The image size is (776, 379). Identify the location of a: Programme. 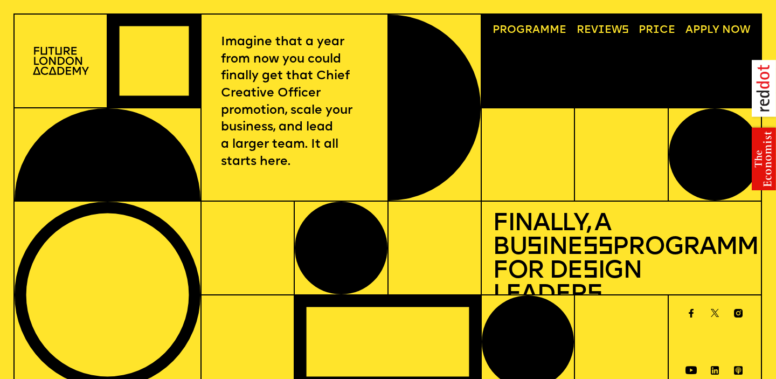
(529, 31).